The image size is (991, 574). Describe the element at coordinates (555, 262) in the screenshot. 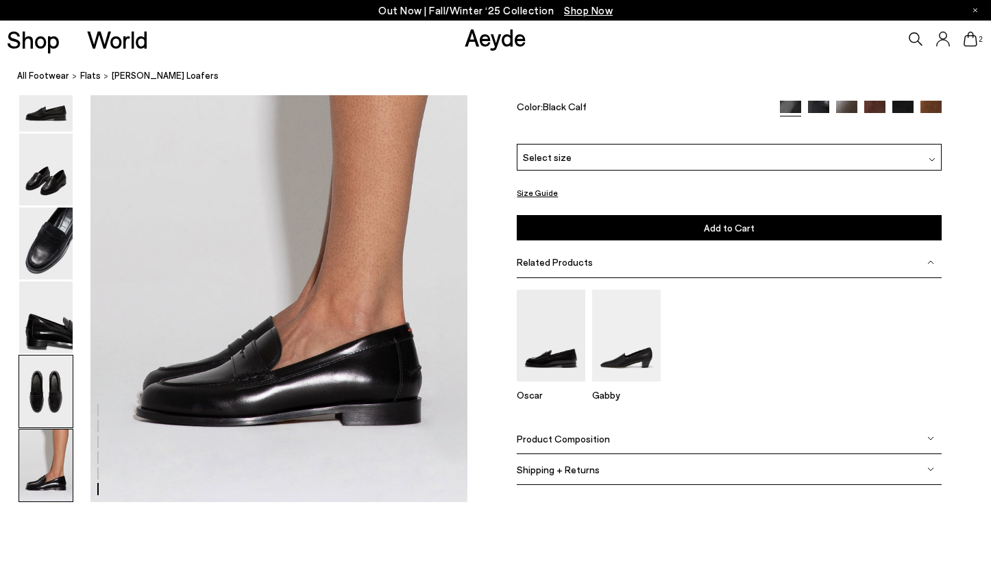

I see `span: Related Products` at that location.